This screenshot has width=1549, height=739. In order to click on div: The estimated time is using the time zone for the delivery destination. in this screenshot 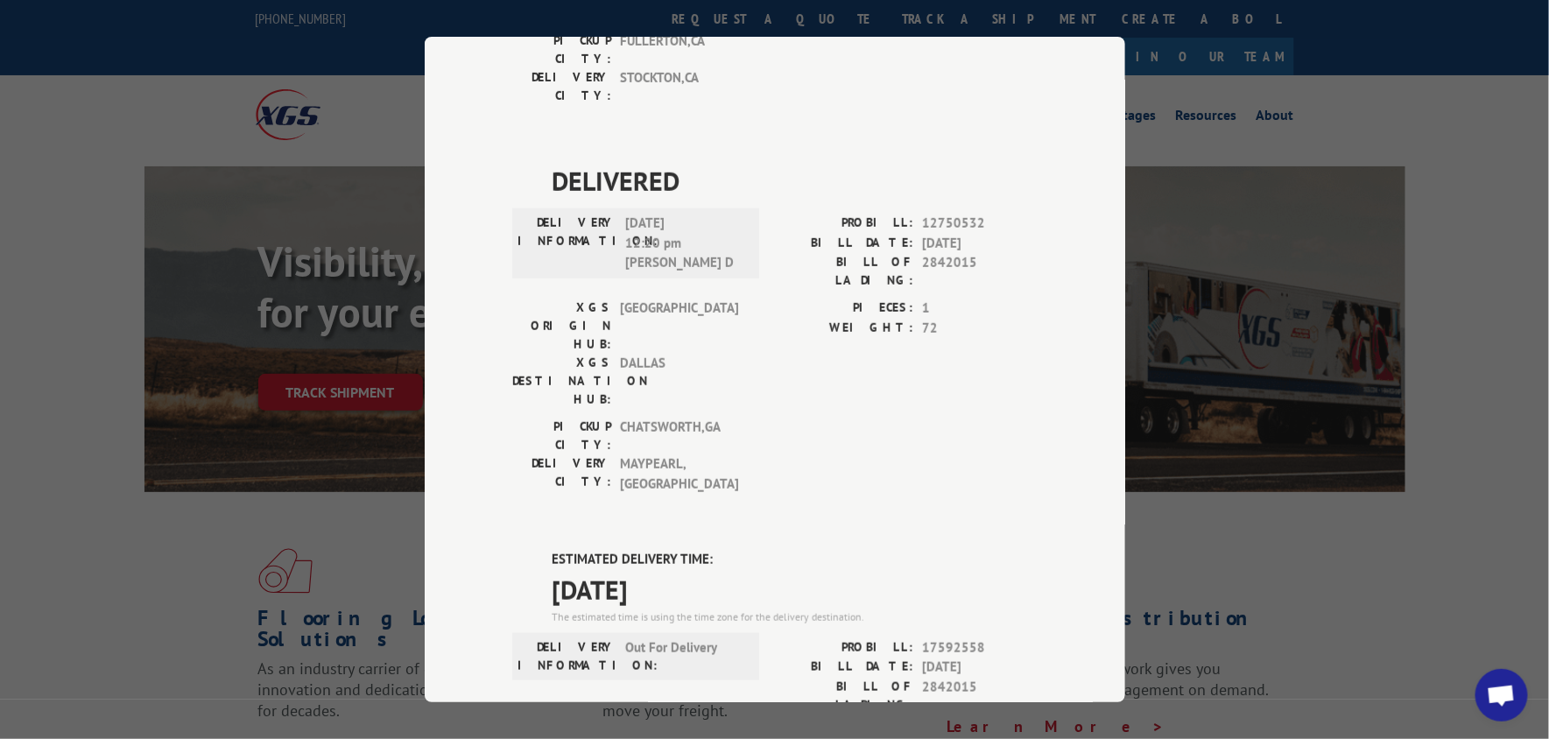, I will do `click(794, 617)`.